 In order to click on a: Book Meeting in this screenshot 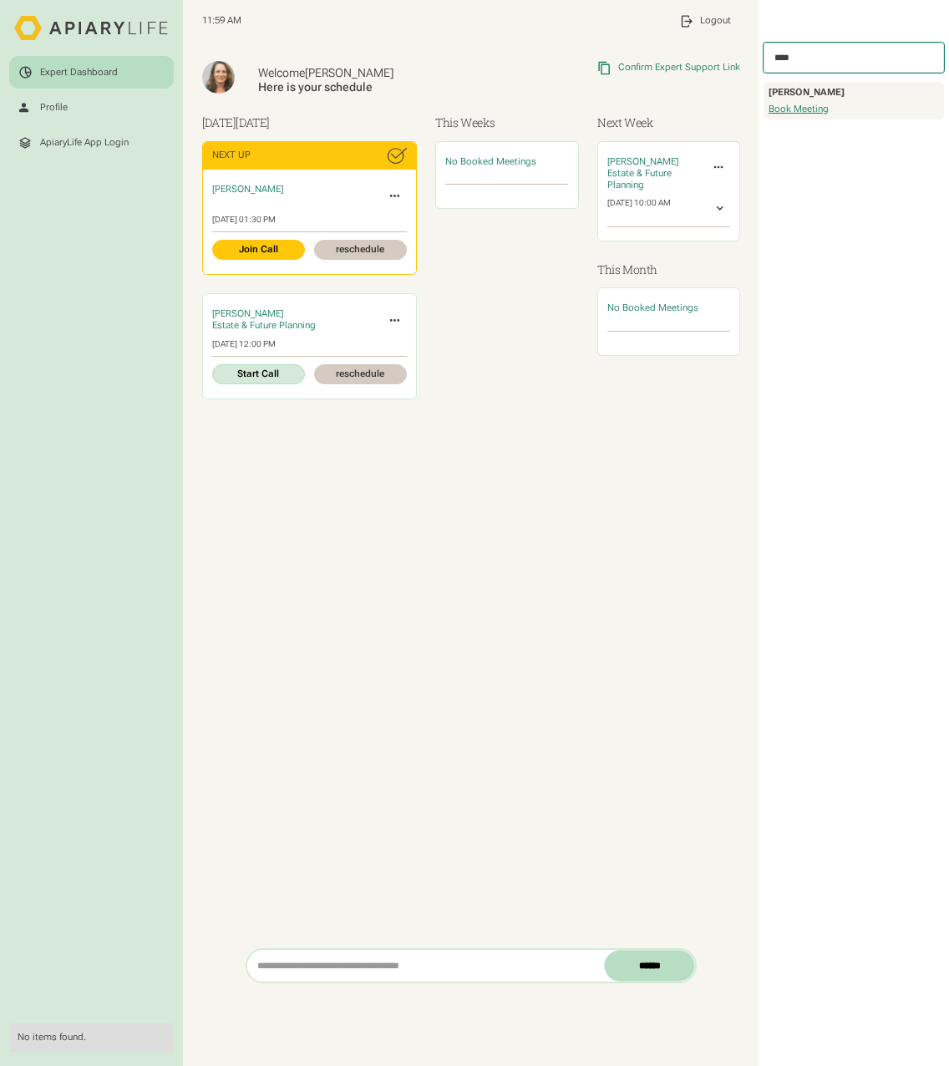, I will do `click(799, 109)`.